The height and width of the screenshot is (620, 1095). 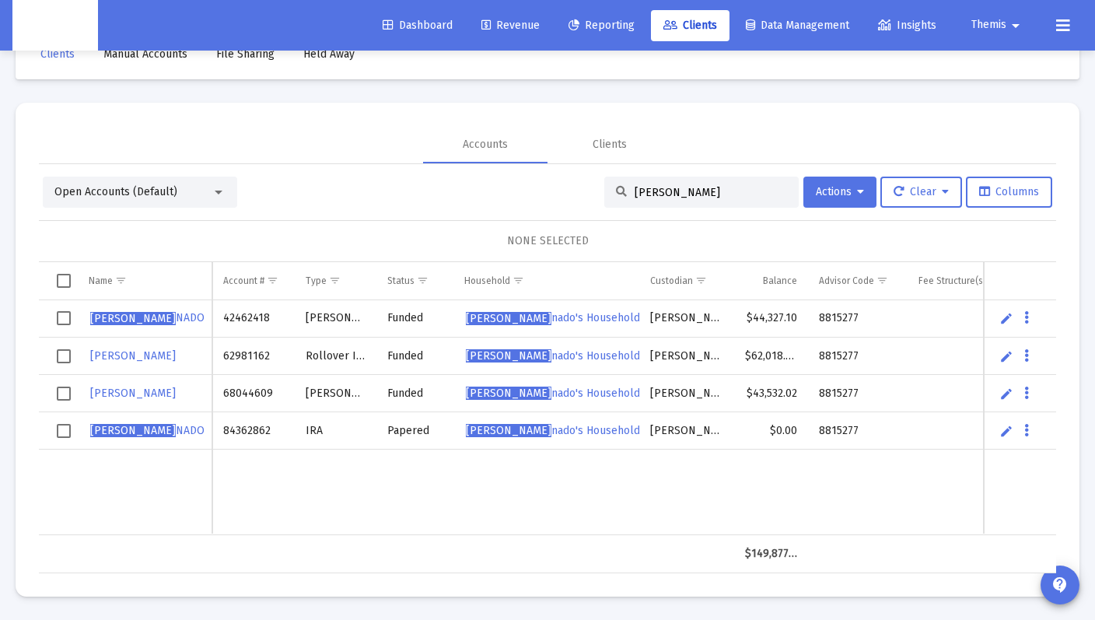 What do you see at coordinates (329, 54) in the screenshot?
I see `a: Held Away` at bounding box center [329, 54].